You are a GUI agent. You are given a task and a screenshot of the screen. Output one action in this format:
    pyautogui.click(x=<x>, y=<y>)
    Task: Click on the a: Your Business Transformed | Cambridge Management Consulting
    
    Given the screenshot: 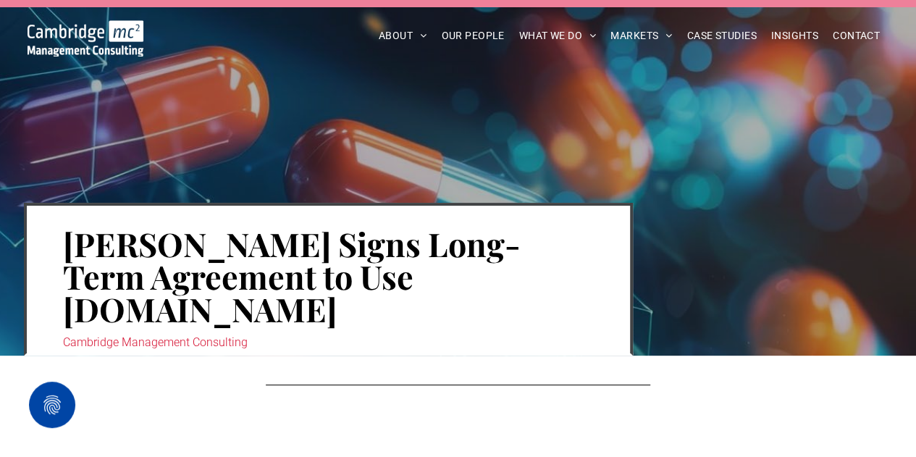 What is the action you would take?
    pyautogui.click(x=85, y=30)
    